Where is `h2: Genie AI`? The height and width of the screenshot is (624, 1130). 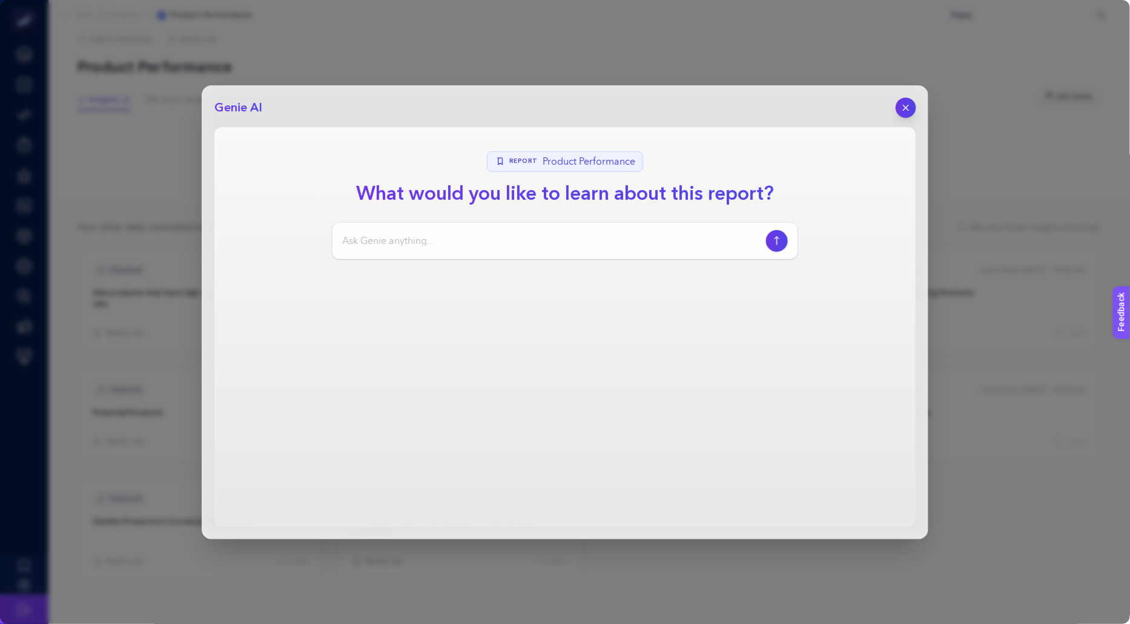
h2: Genie AI is located at coordinates (238, 108).